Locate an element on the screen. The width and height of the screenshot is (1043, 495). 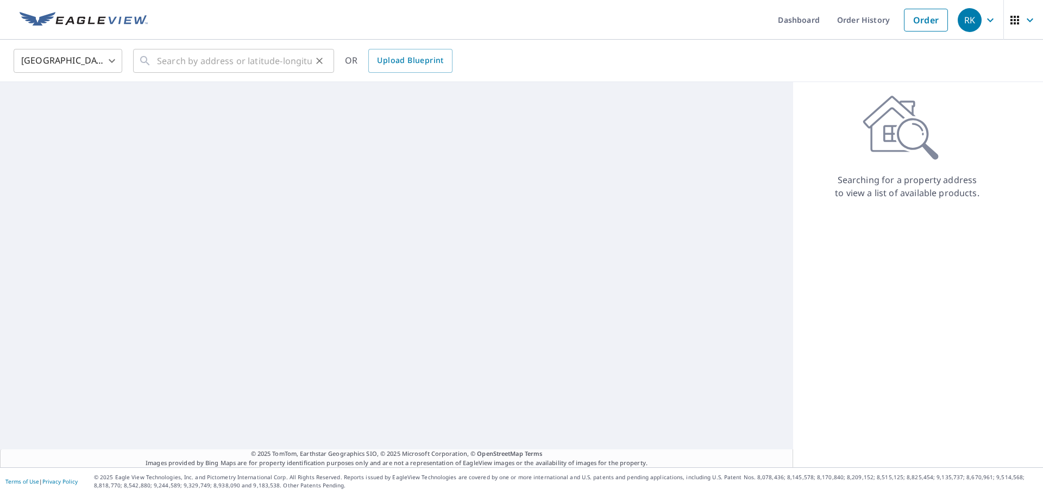
div: RK is located at coordinates (969, 20).